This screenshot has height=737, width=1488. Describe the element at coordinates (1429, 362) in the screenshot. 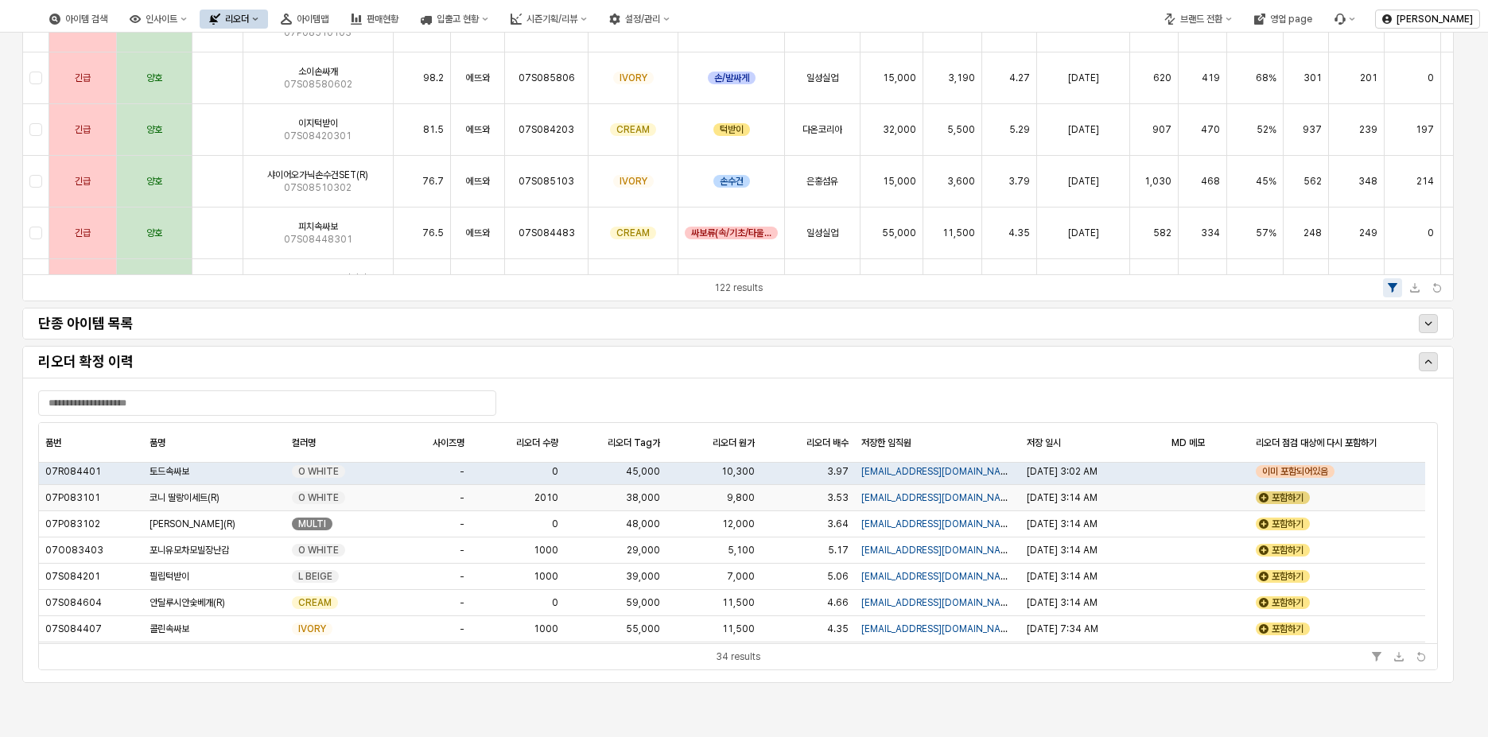

I see `button: Hide` at that location.